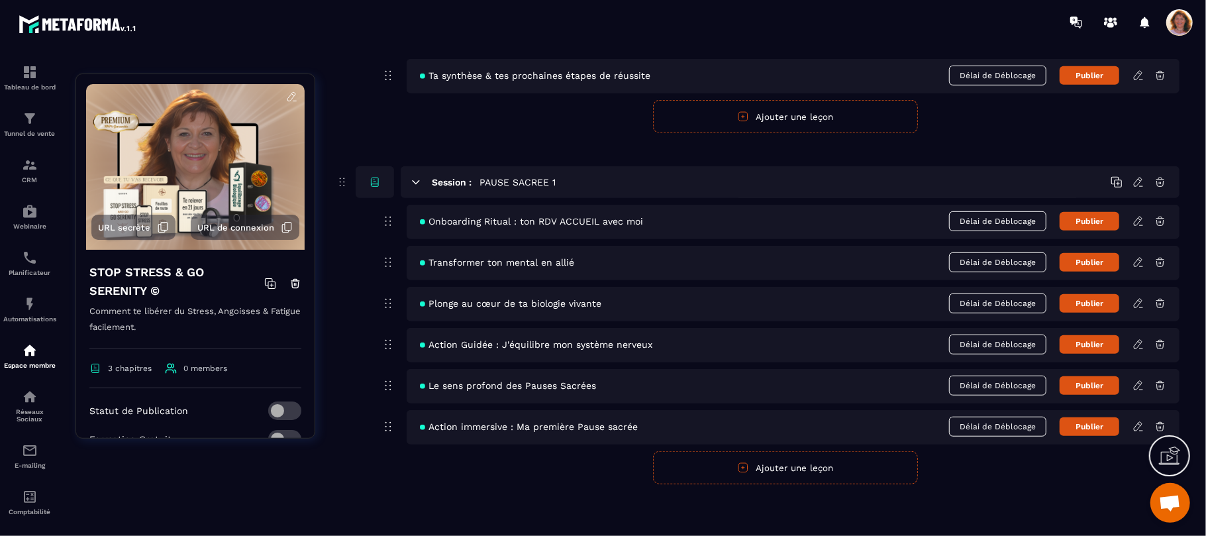 This screenshot has width=1206, height=536. Describe the element at coordinates (529, 427) in the screenshot. I see `span: Action immersive : Ma première Pause sacrée` at that location.